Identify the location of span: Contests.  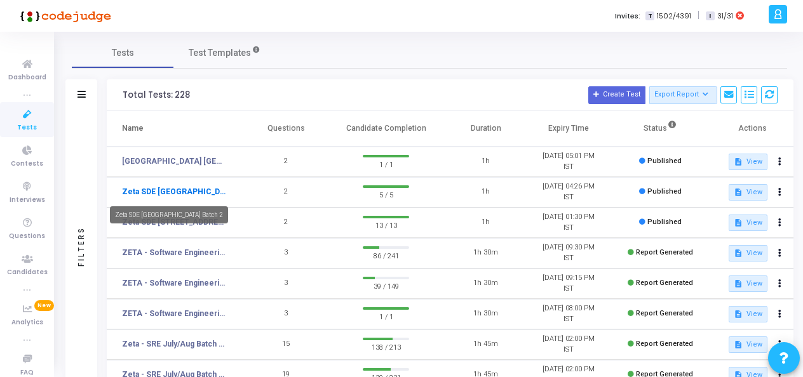
(27, 164).